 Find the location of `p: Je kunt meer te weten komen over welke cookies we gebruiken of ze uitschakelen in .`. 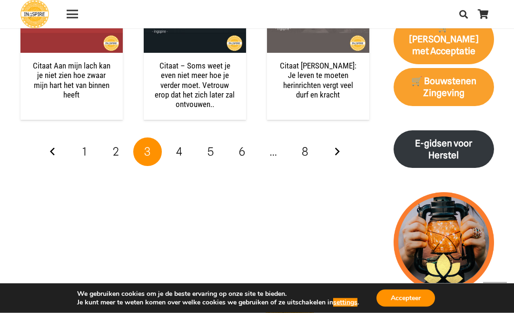

p: Je kunt meer te weten komen over welke cookies we gebruiken of ze uitschakelen in . is located at coordinates (218, 302).